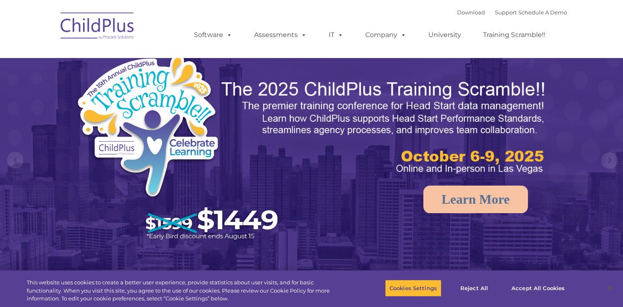  What do you see at coordinates (506, 12) in the screenshot?
I see `a: Support` at bounding box center [506, 12].